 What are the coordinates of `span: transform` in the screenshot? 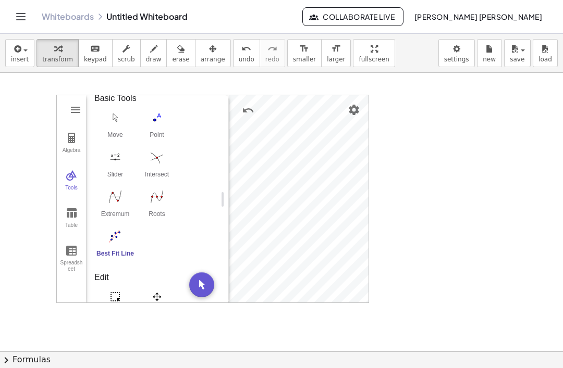 It's located at (57, 59).